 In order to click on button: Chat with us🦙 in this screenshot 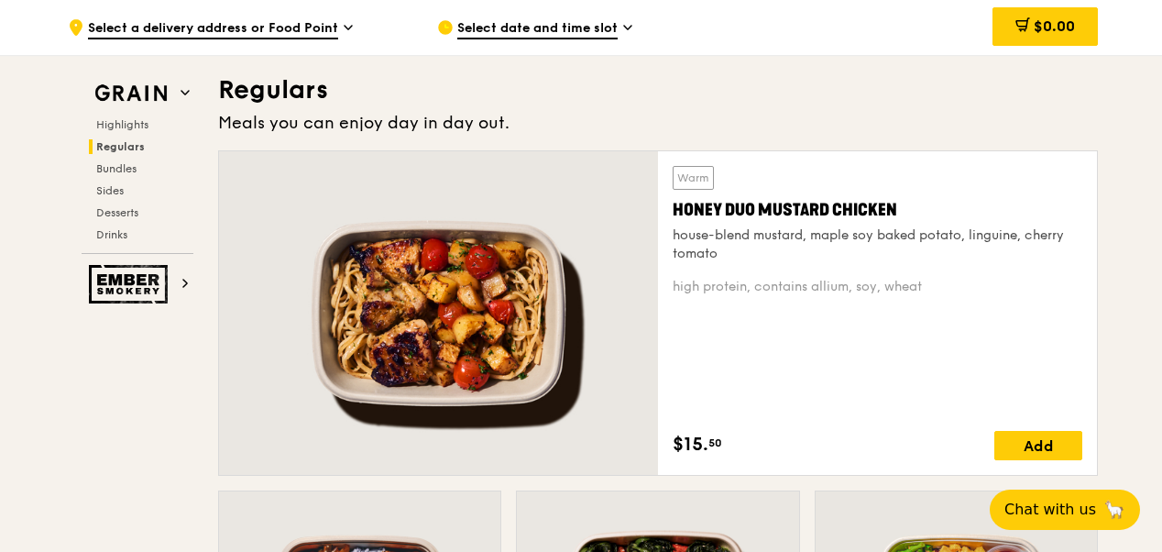, I will do `click(1065, 510)`.